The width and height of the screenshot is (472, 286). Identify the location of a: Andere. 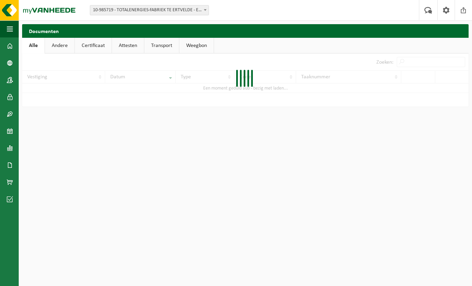
(60, 46).